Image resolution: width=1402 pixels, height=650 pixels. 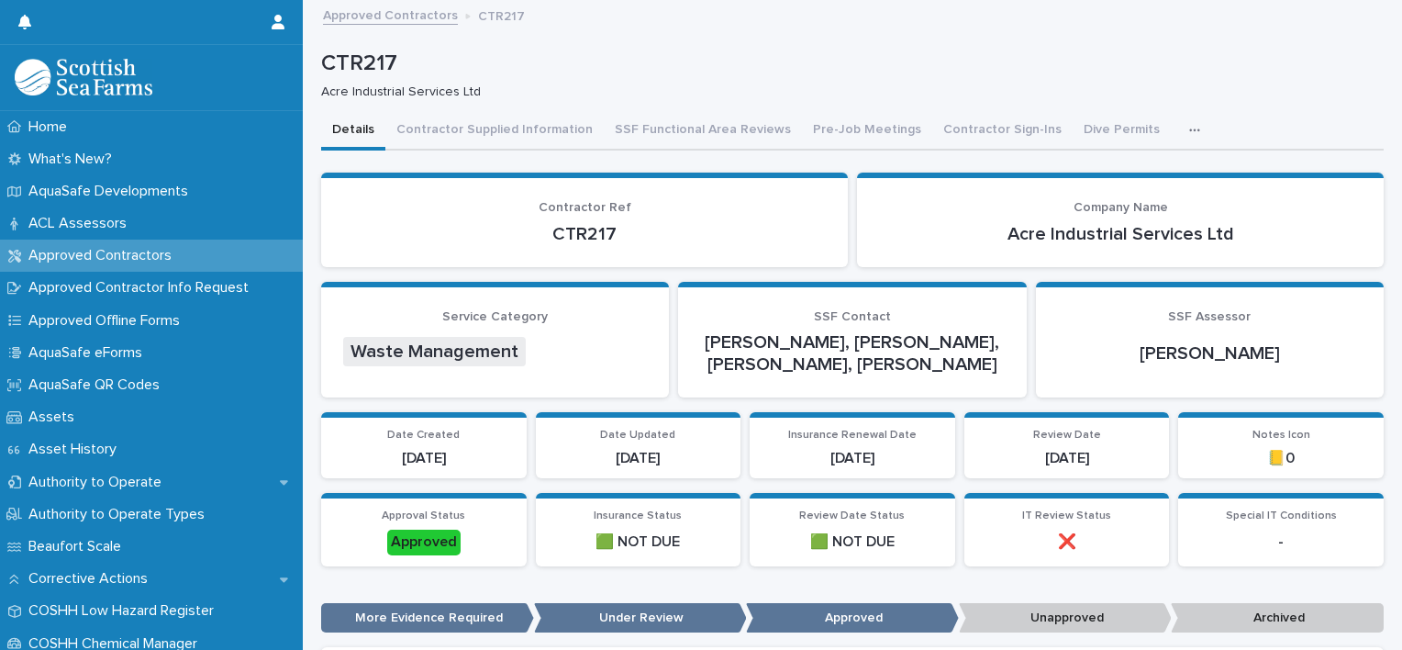 What do you see at coordinates (1277, 618) in the screenshot?
I see `p: Archived` at bounding box center [1277, 618].